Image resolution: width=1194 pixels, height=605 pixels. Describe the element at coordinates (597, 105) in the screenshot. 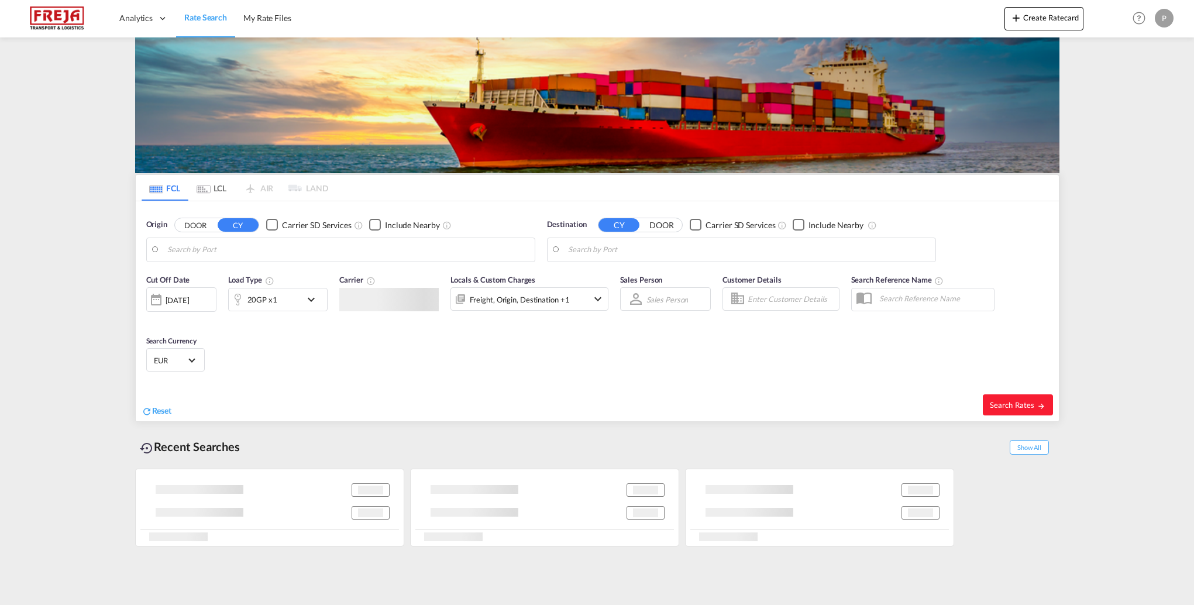

I see `img: LCL+%26+FCL+BACKGROUND.png` at that location.